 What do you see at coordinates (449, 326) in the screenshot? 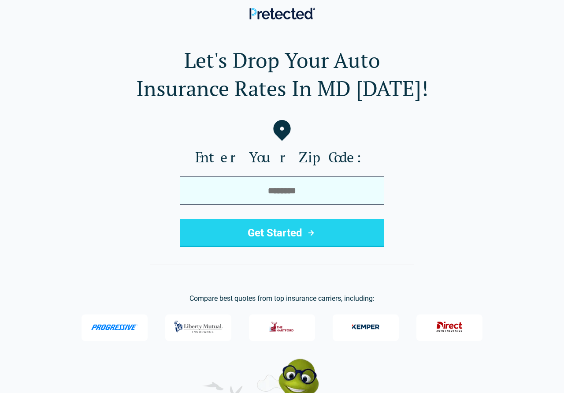
I see `img: Direct General` at bounding box center [449, 326].